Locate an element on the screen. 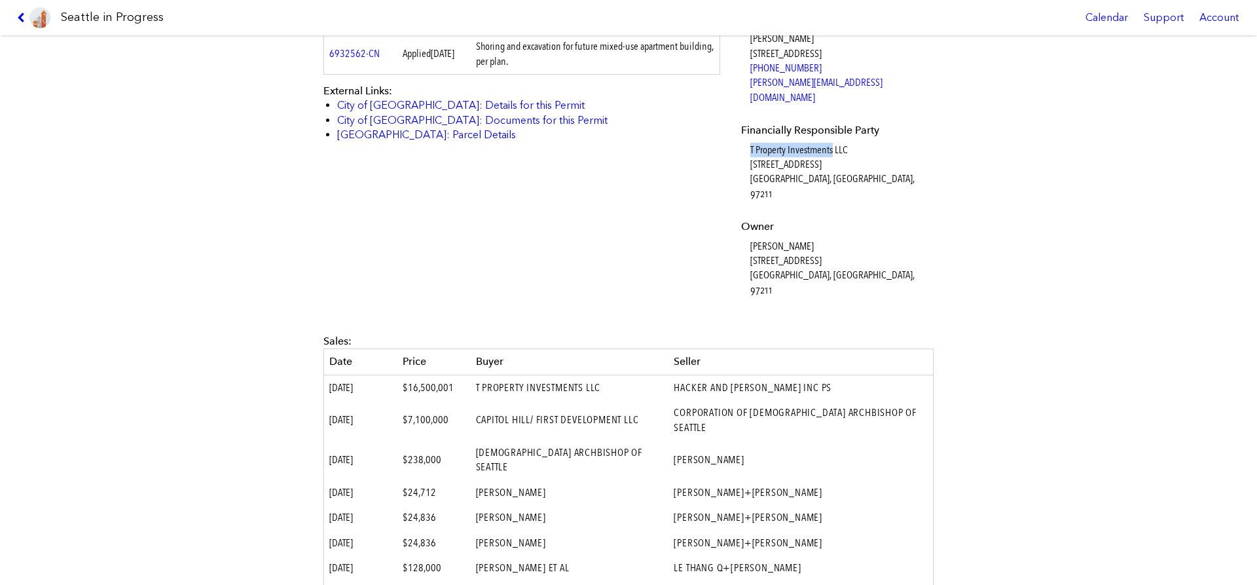  td: $7,100,000 is located at coordinates (434, 420).